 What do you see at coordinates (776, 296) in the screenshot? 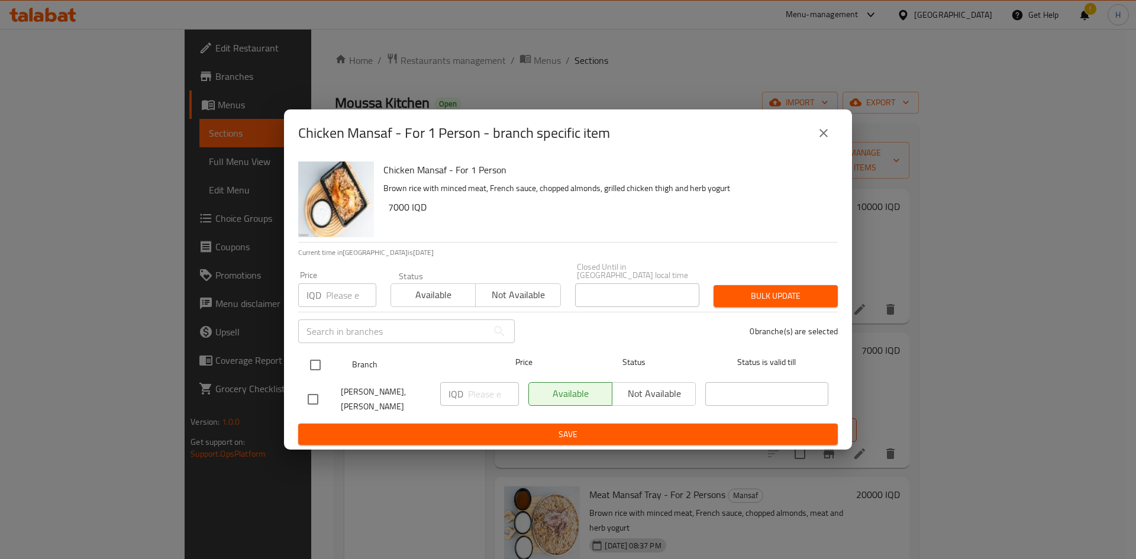
I see `span: Bulk update` at bounding box center [776, 296].